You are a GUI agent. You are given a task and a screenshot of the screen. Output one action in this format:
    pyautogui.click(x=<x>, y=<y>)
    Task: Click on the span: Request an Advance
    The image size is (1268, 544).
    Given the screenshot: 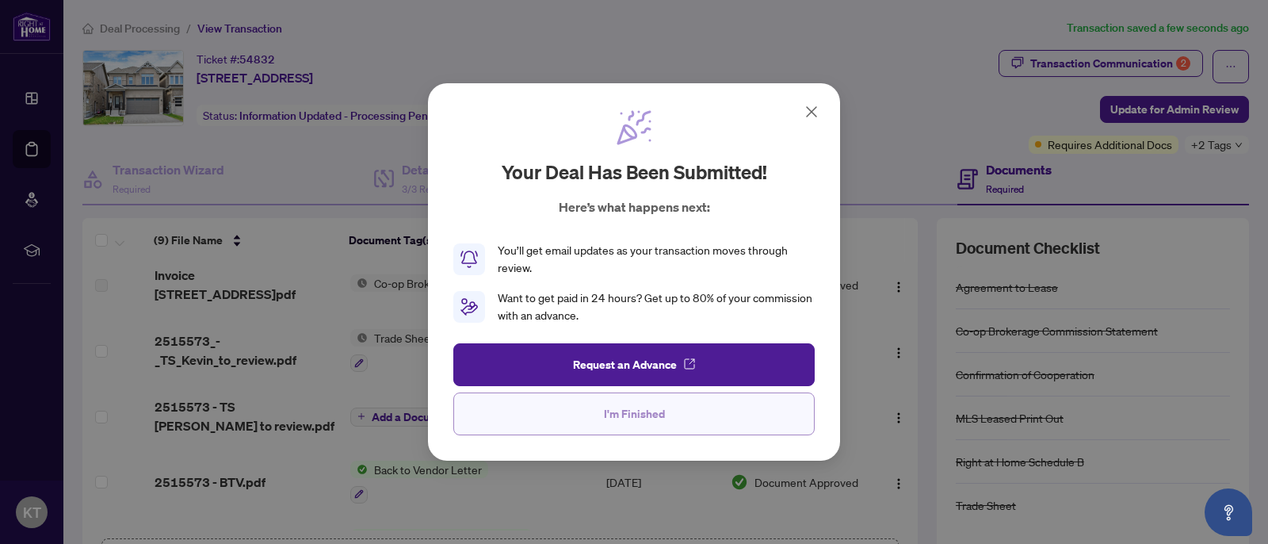 What is the action you would take?
    pyautogui.click(x=624, y=364)
    